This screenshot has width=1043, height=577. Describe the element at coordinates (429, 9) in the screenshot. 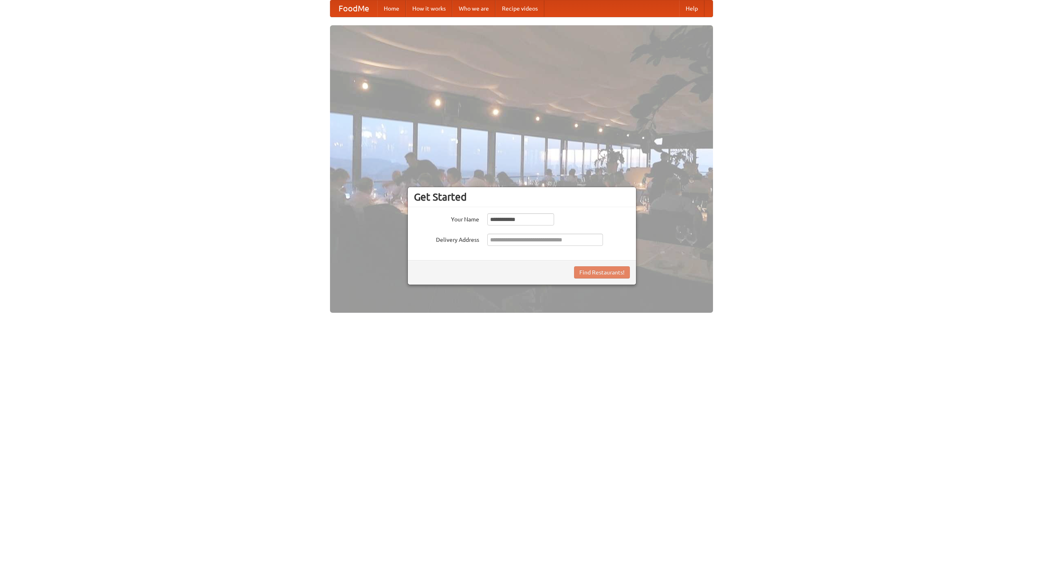

I see `a: How it works` at that location.